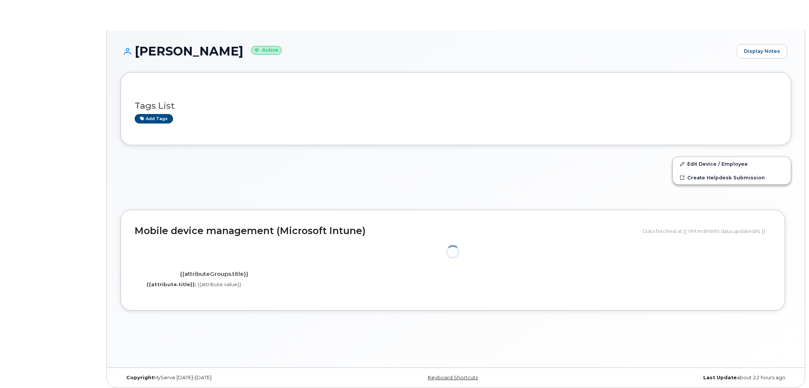 The image size is (809, 388). I want to click on small: Active, so click(266, 50).